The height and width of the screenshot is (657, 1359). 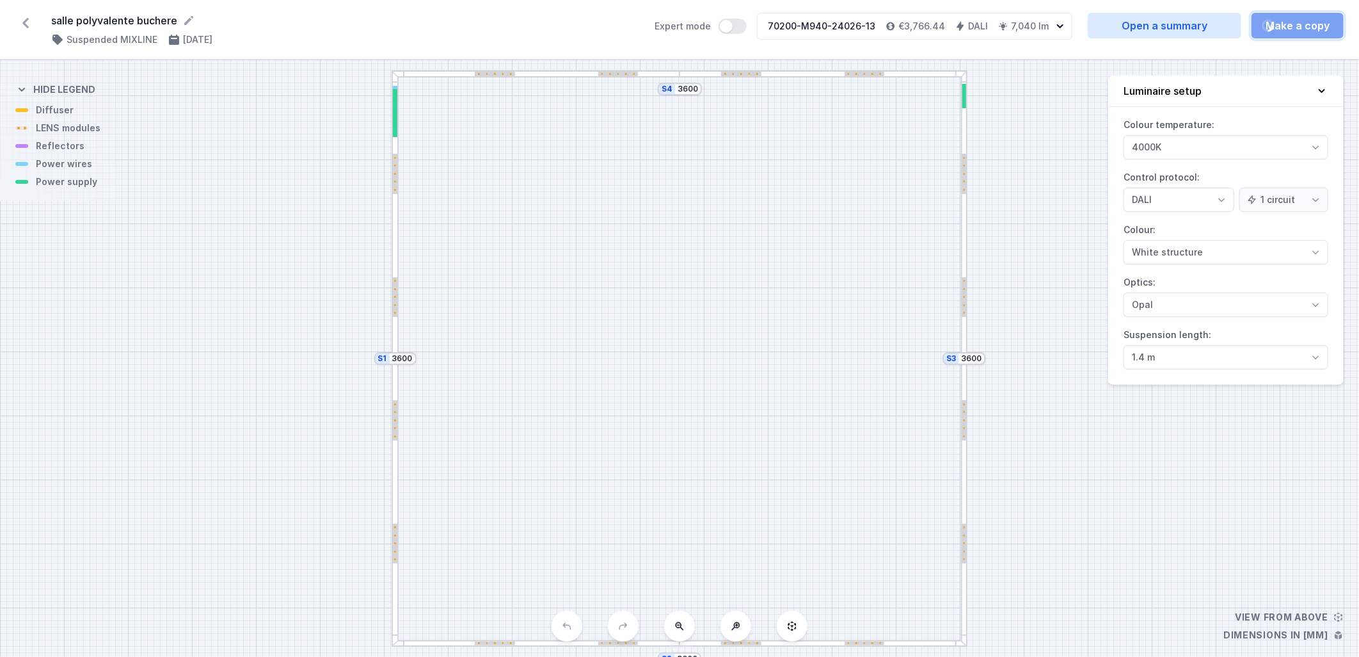 What do you see at coordinates (1226, 242) in the screenshot?
I see `label: Colour:` at bounding box center [1226, 242].